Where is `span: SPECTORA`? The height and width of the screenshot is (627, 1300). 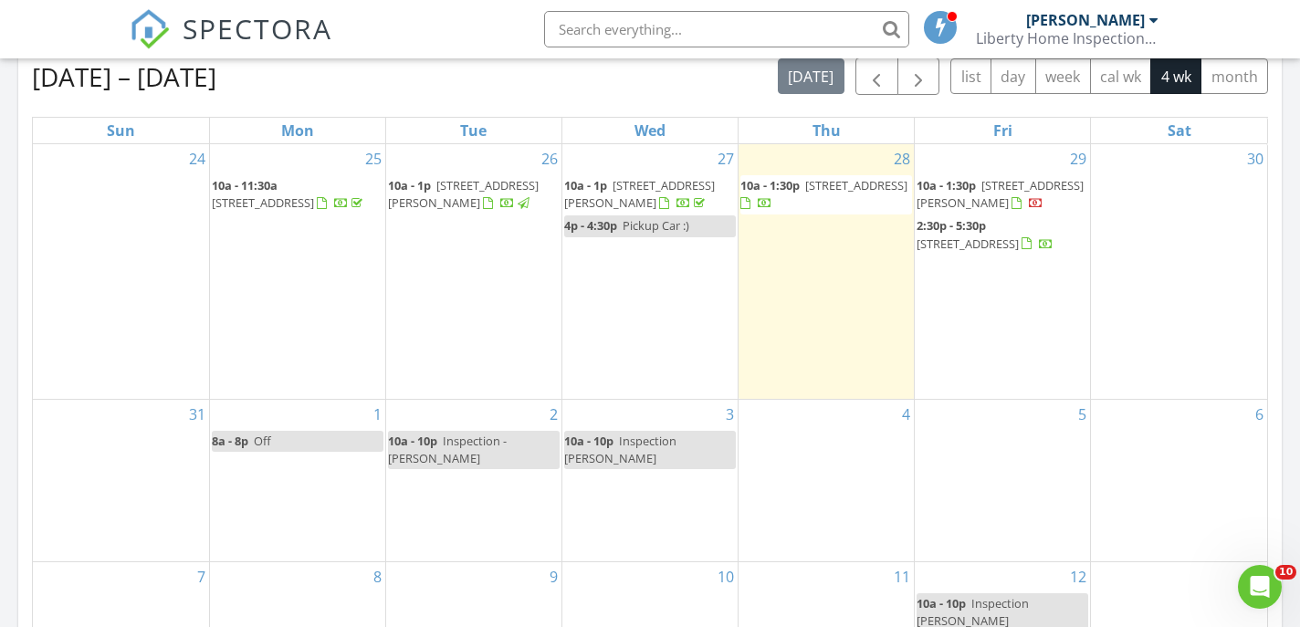
span: SPECTORA is located at coordinates (257, 28).